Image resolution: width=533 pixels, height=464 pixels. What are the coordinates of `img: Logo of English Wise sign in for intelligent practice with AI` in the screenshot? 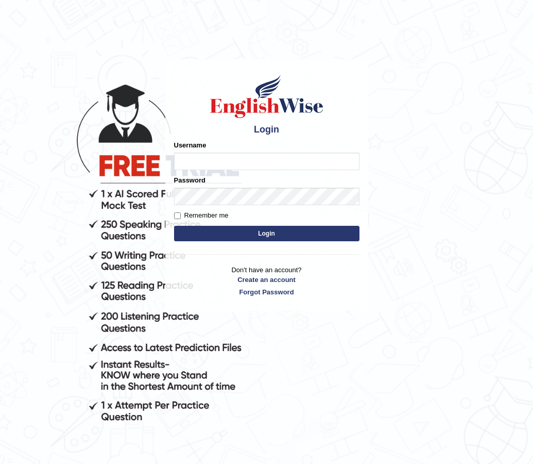 It's located at (267, 96).